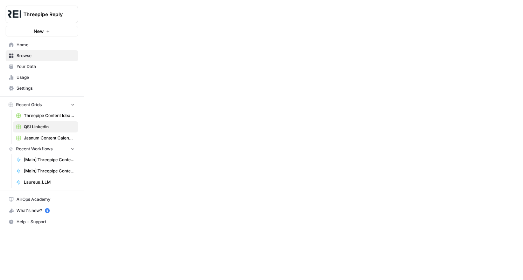  Describe the element at coordinates (42, 221) in the screenshot. I see `button: Help + Support` at that location.